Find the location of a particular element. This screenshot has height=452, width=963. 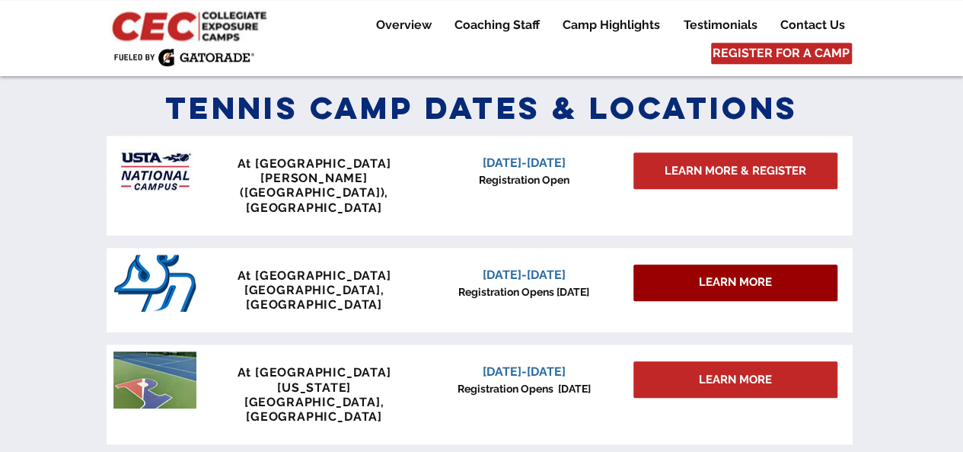

span: LEARN MORE & REGISTER is located at coordinates (736, 171).